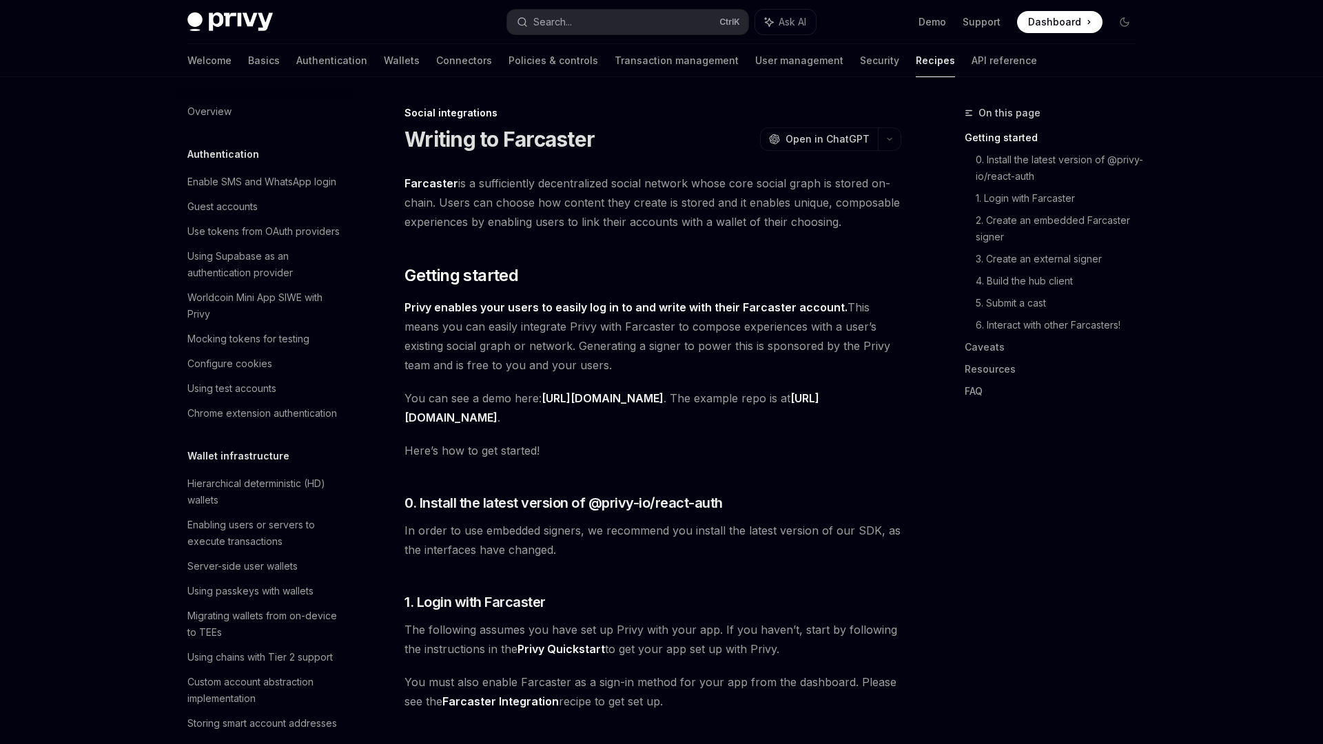  What do you see at coordinates (223, 207) in the screenshot?
I see `div: Guest accounts` at bounding box center [223, 207].